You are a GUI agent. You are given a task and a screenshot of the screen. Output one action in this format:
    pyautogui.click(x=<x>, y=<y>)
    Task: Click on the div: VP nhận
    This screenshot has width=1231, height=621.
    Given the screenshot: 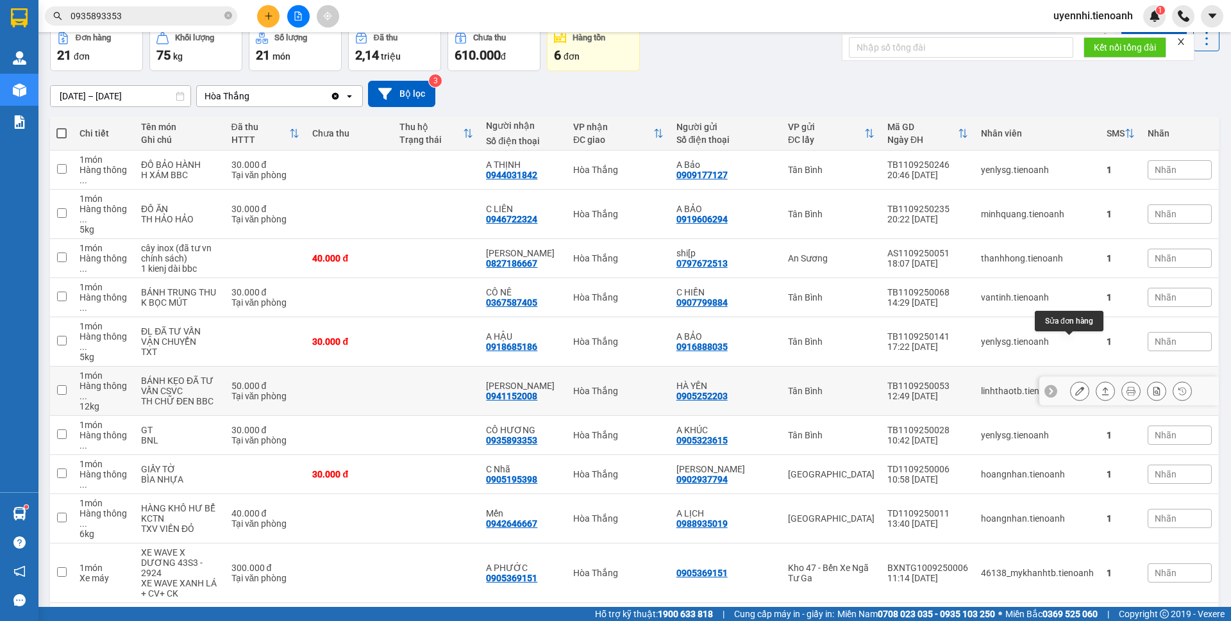 What is the action you would take?
    pyautogui.click(x=613, y=127)
    